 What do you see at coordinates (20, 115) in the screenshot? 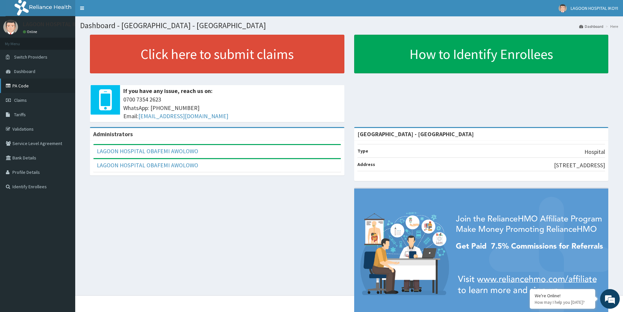
I see `span: Tariffs` at bounding box center [20, 115].